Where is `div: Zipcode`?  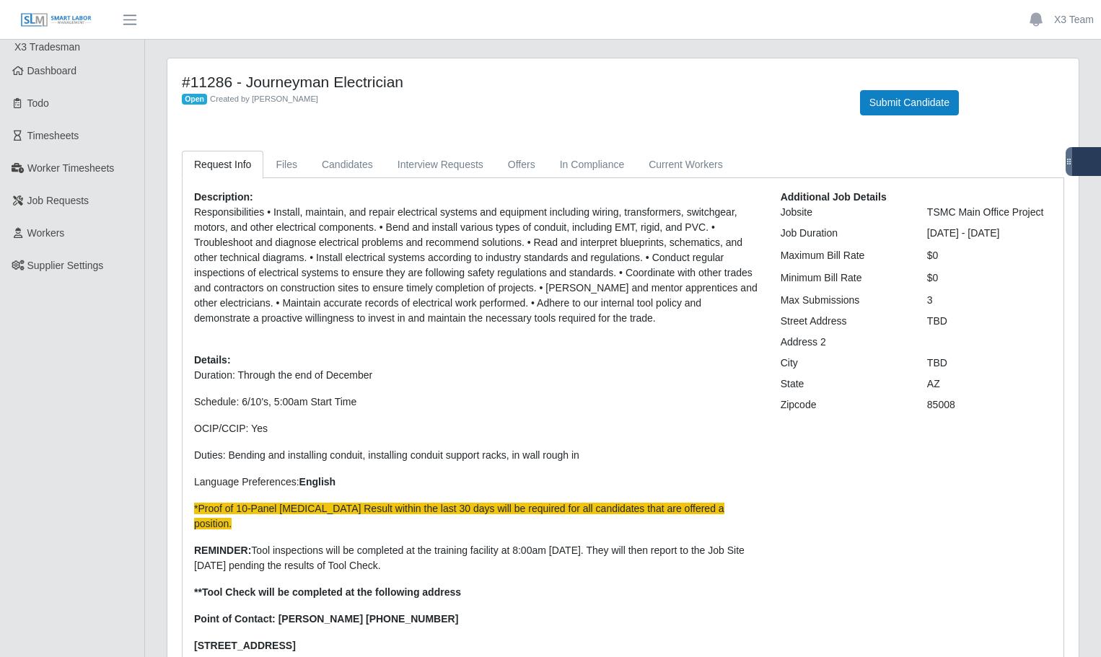 div: Zipcode is located at coordinates (843, 405).